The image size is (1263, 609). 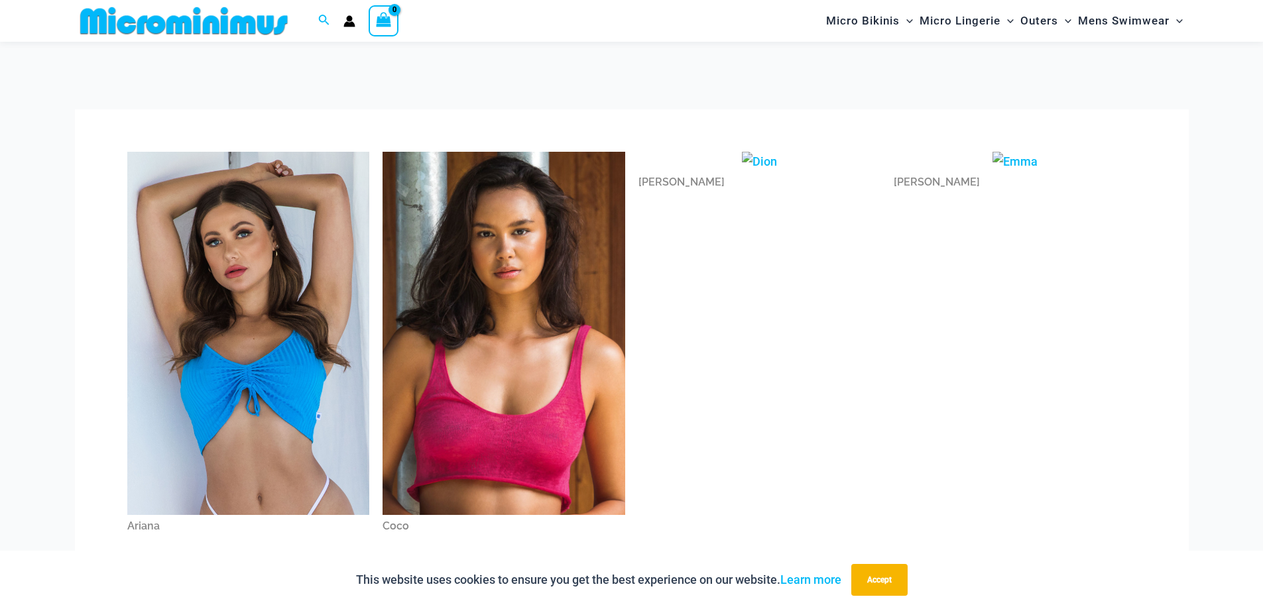 I want to click on span: Micro Lingerie, so click(x=960, y=21).